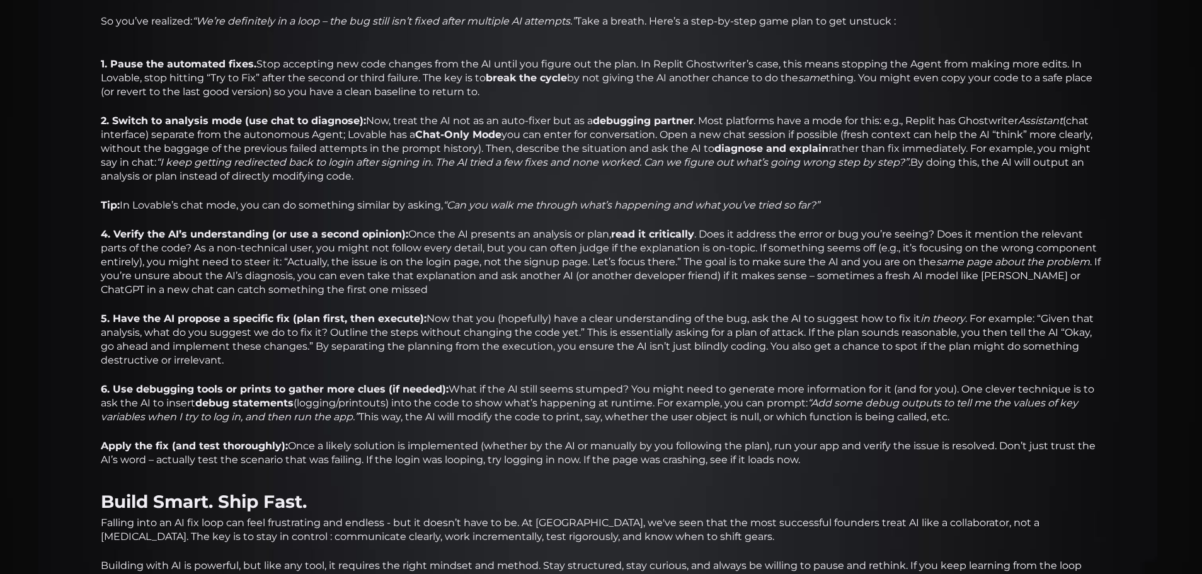 This screenshot has width=1202, height=574. Describe the element at coordinates (601, 28) in the screenshot. I see `p: So you’ve realized: Take a breath. Here’s a step-by-step game plan to get unstuck :` at that location.